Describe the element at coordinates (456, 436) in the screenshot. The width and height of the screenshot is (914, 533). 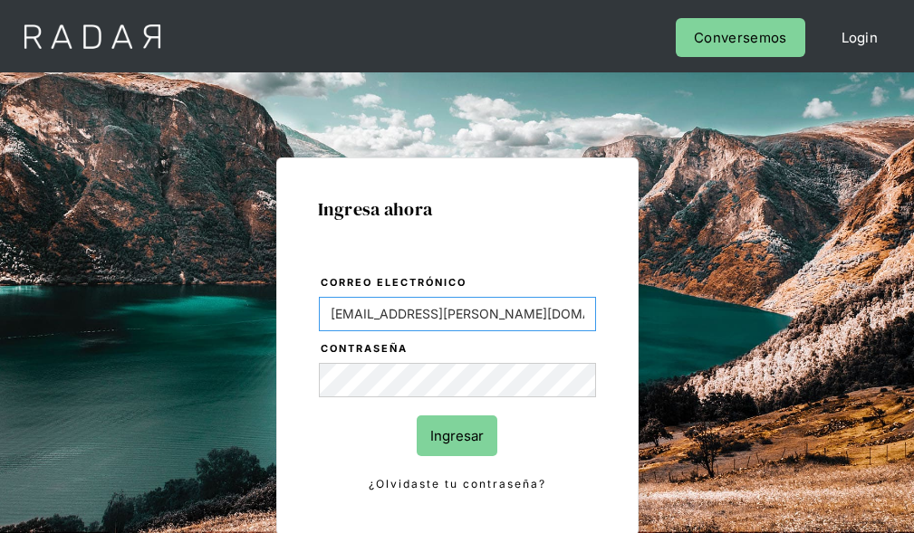
I see `input: Ingresar` at that location.